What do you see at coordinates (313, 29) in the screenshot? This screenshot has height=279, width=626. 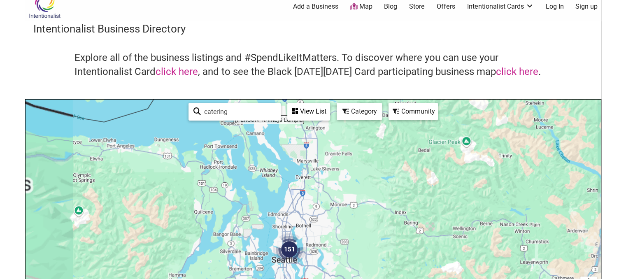 I see `h3: Intentionalist Business Directory` at bounding box center [313, 29].